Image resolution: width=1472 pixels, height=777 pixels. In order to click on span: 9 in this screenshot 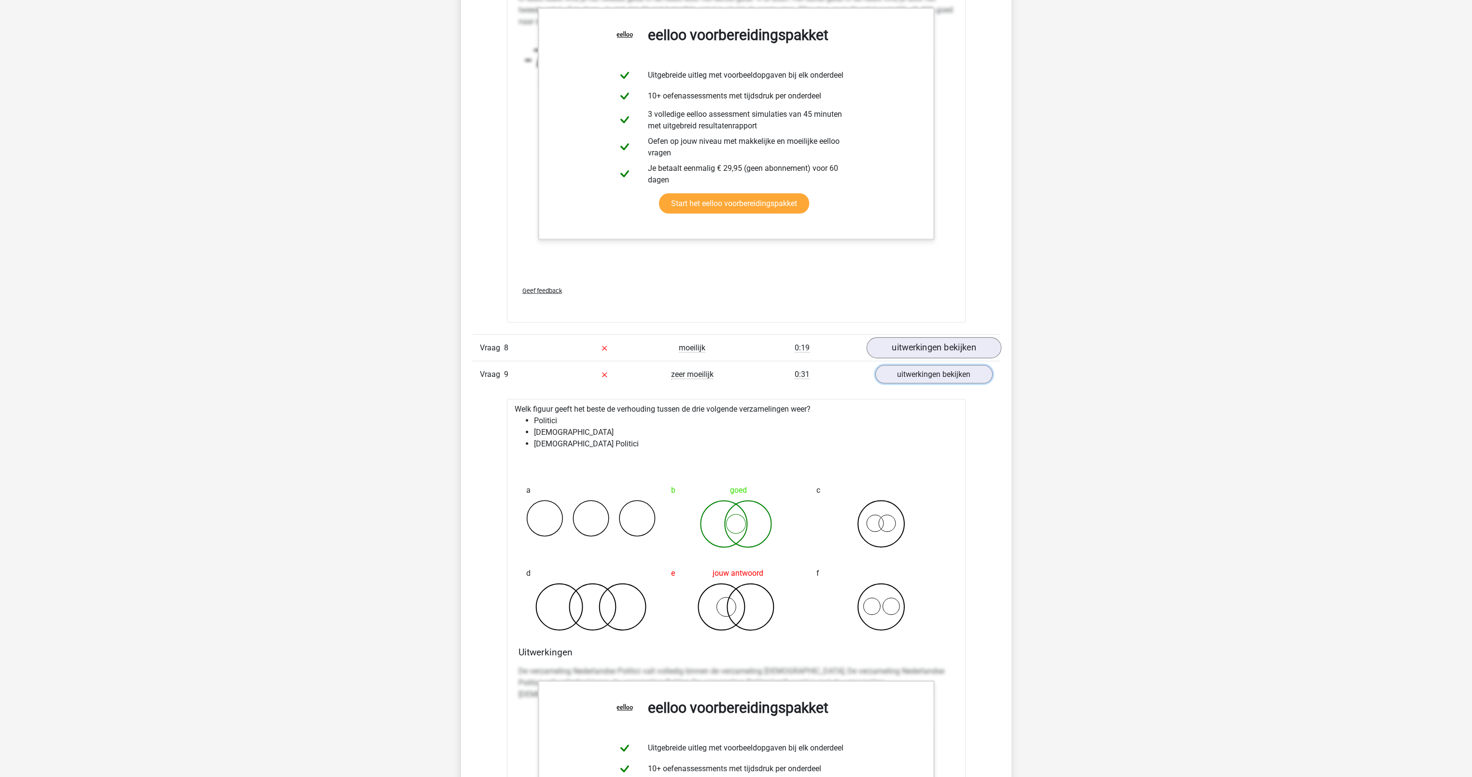, I will do `click(506, 374)`.